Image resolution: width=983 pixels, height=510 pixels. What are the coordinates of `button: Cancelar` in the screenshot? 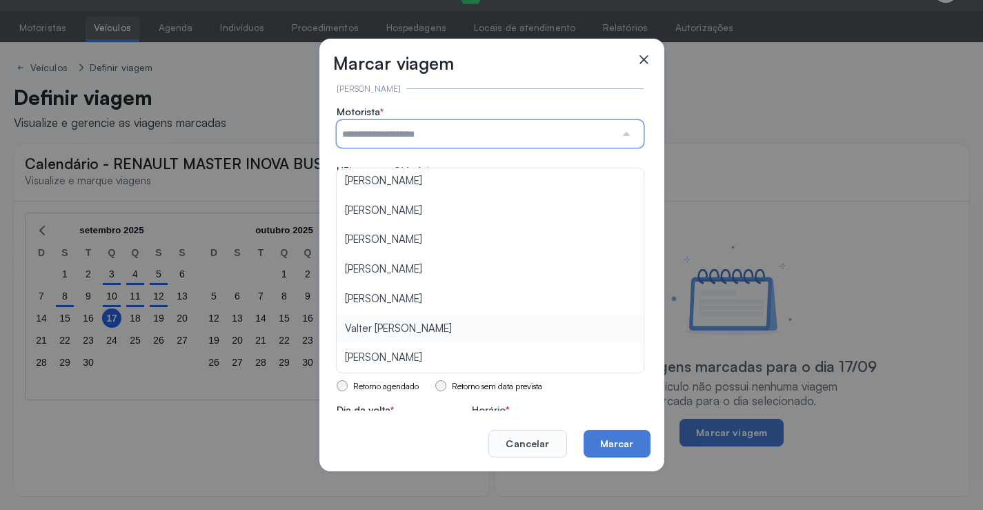 It's located at (527, 444).